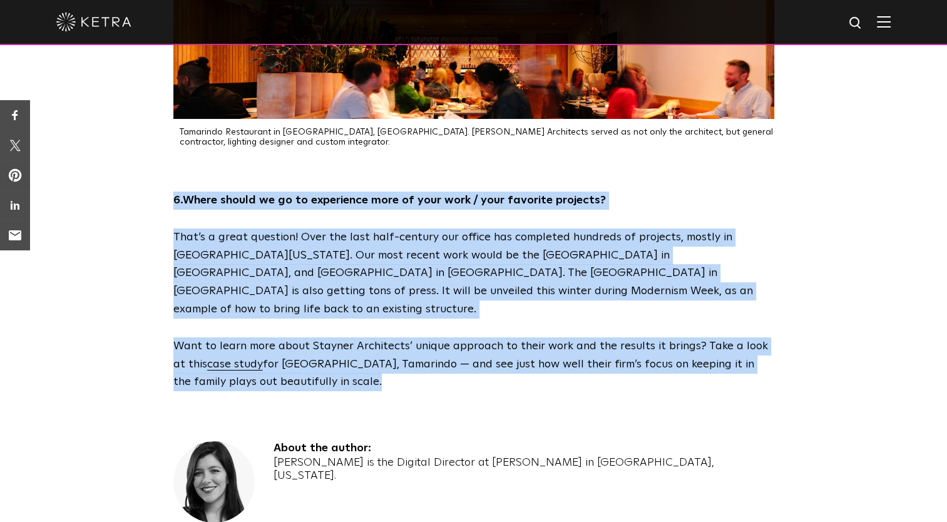 Image resolution: width=947 pixels, height=522 pixels. What do you see at coordinates (178, 200) in the screenshot?
I see `strong: 6.` at bounding box center [178, 200].